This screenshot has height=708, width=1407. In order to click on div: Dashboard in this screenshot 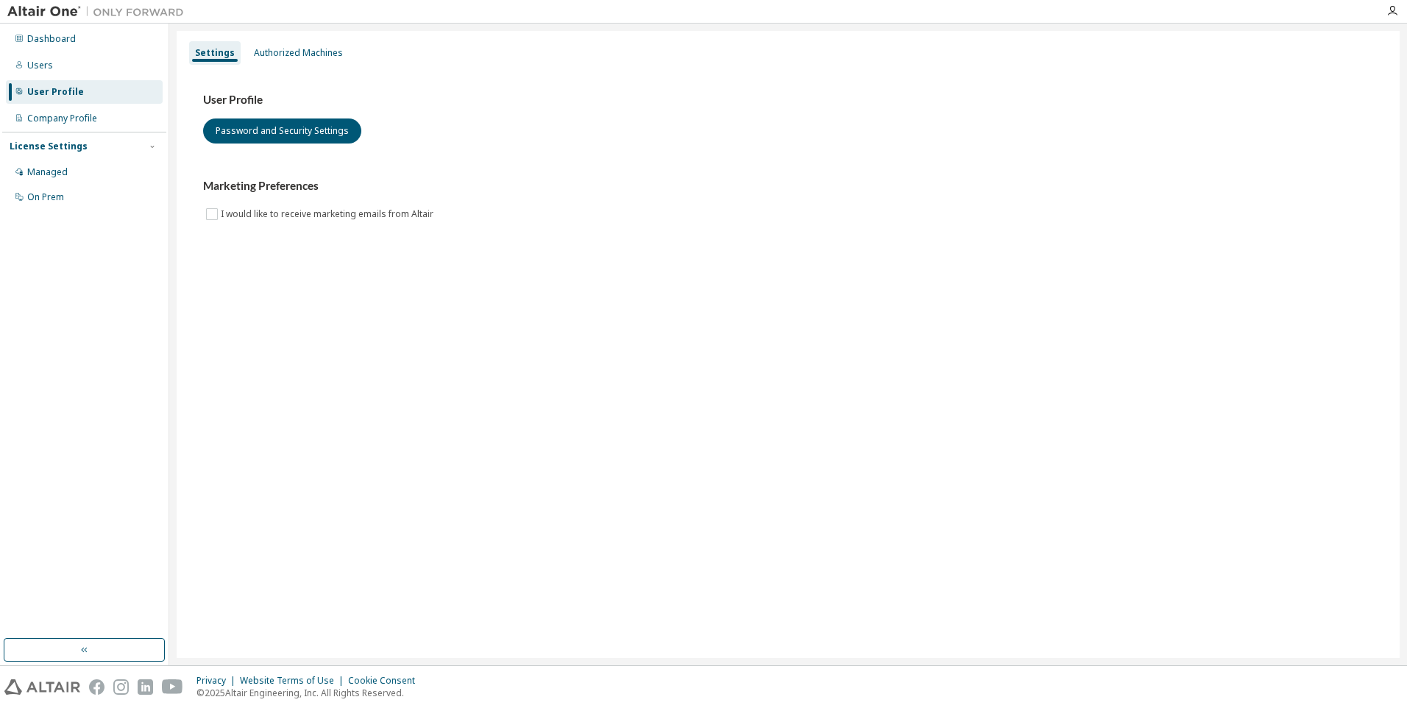, I will do `click(51, 39)`.